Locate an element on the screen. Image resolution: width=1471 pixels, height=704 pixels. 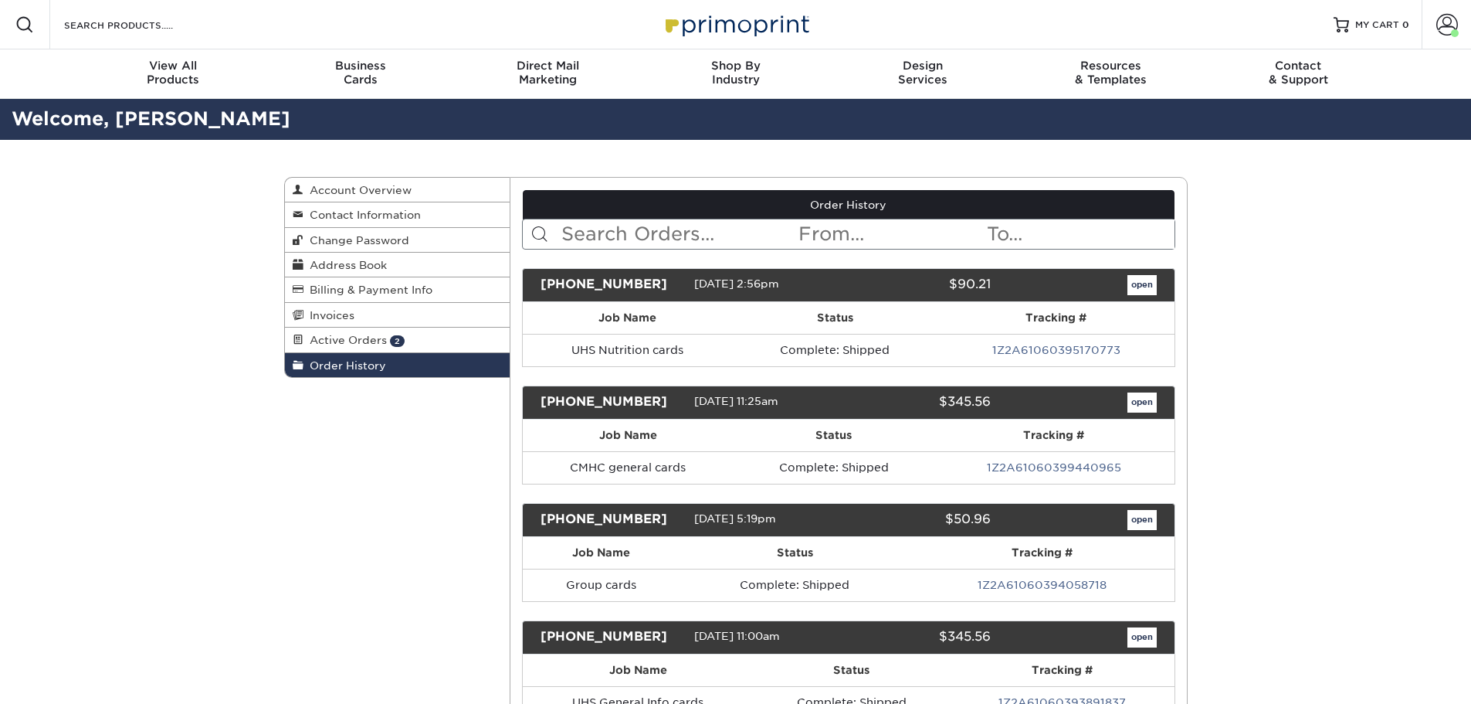
input: Search Orders... is located at coordinates (678, 234).